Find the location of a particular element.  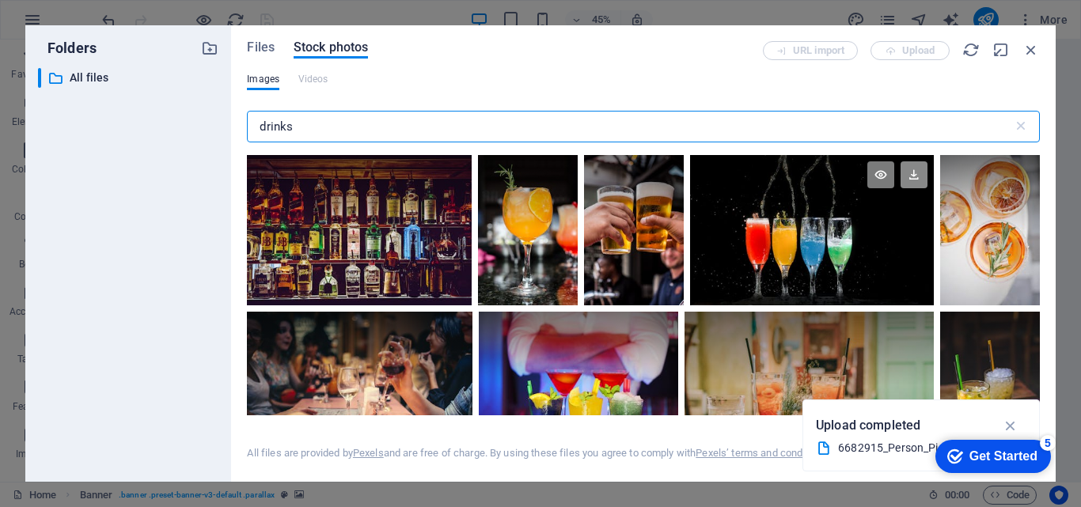

p: All files is located at coordinates (130, 78).